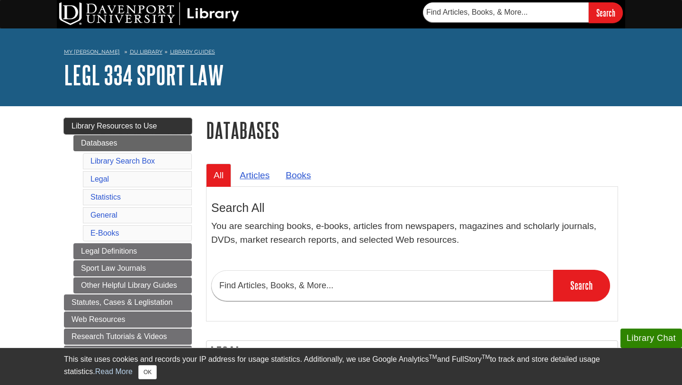  I want to click on a: Legal Definitions, so click(133, 251).